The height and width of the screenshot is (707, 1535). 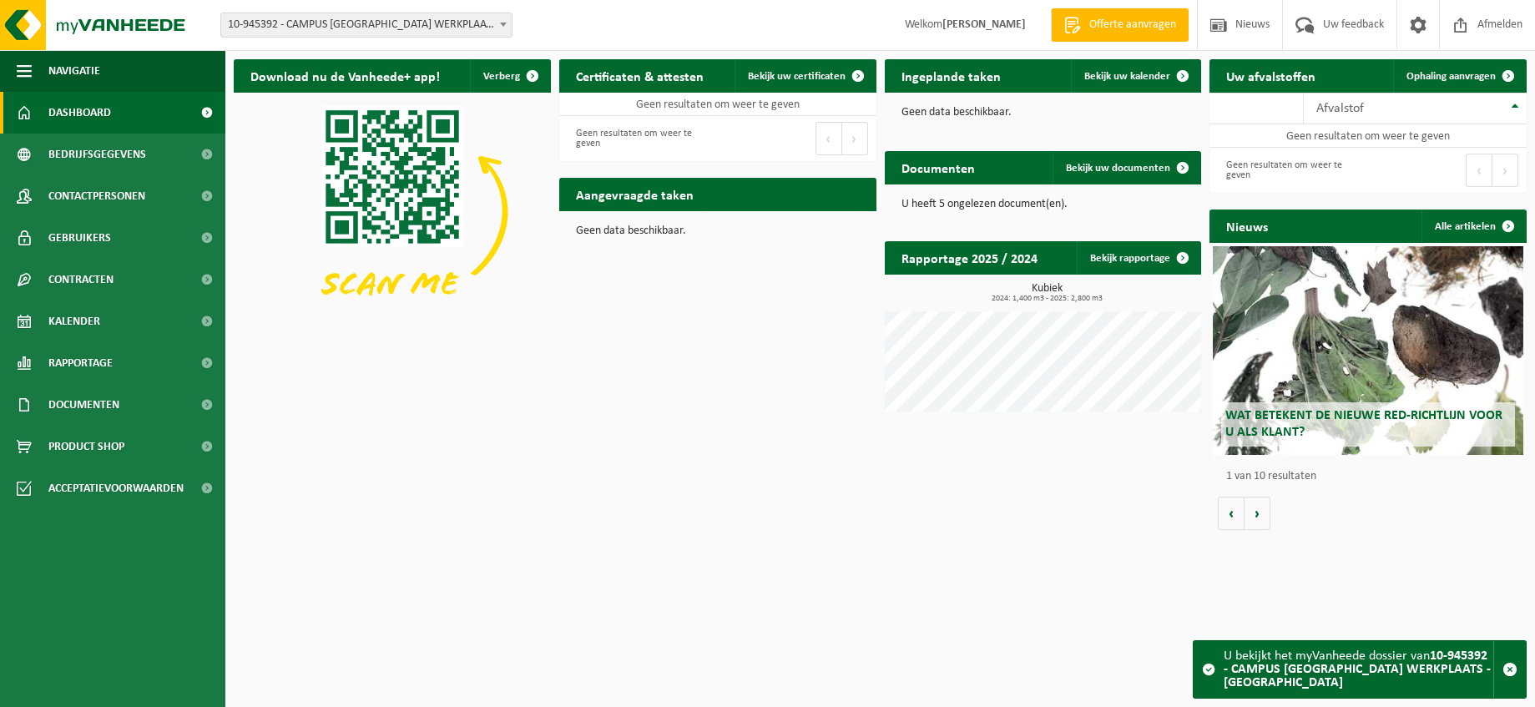 What do you see at coordinates (81, 280) in the screenshot?
I see `span: Contracten` at bounding box center [81, 280].